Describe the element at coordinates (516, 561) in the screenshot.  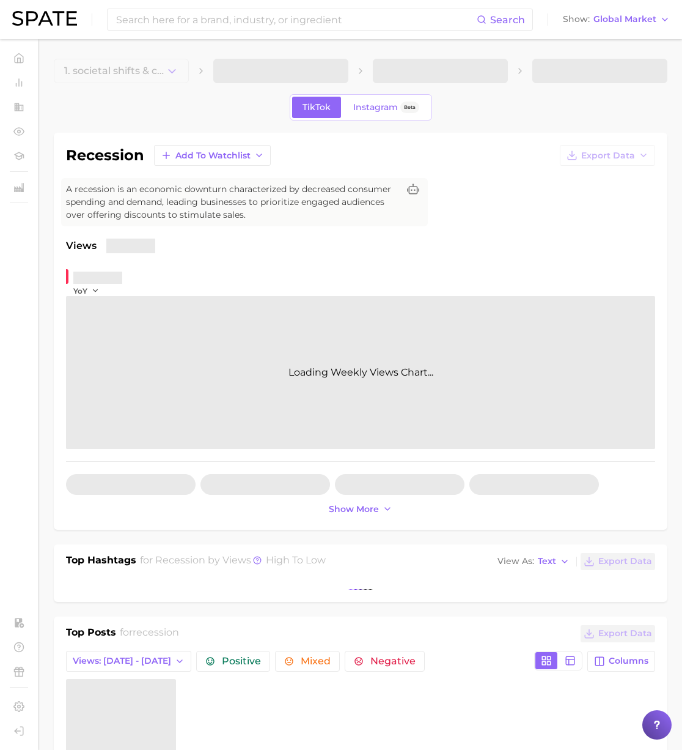
I see `span: View As` at that location.